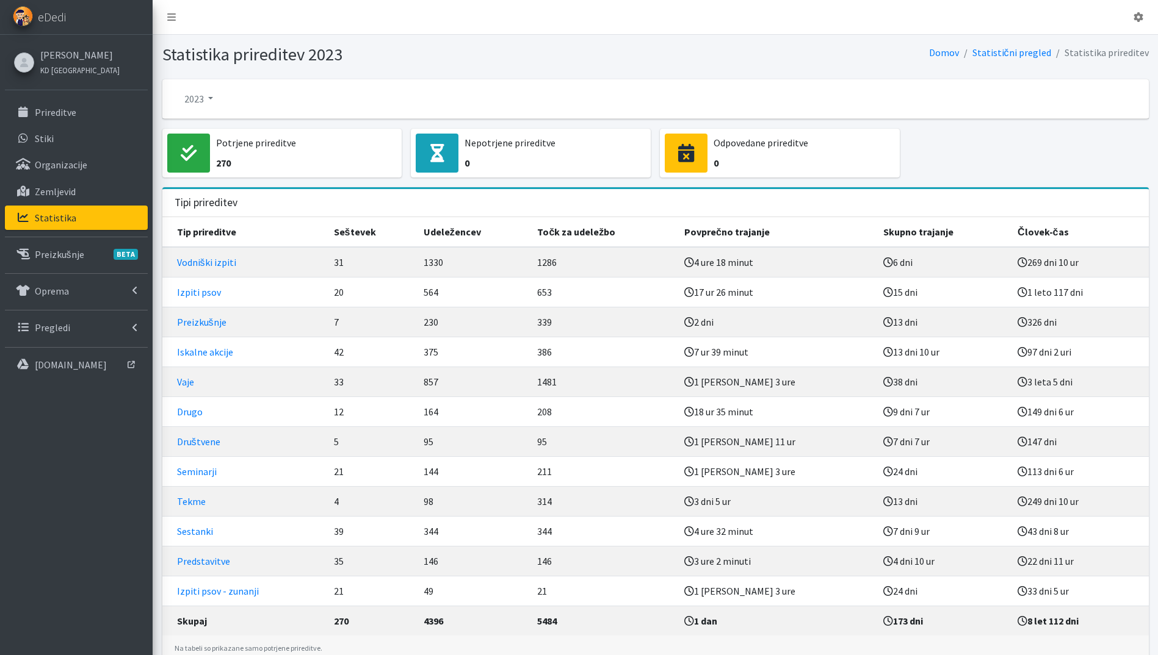 The height and width of the screenshot is (655, 1158). I want to click on a: Stiki, so click(76, 139).